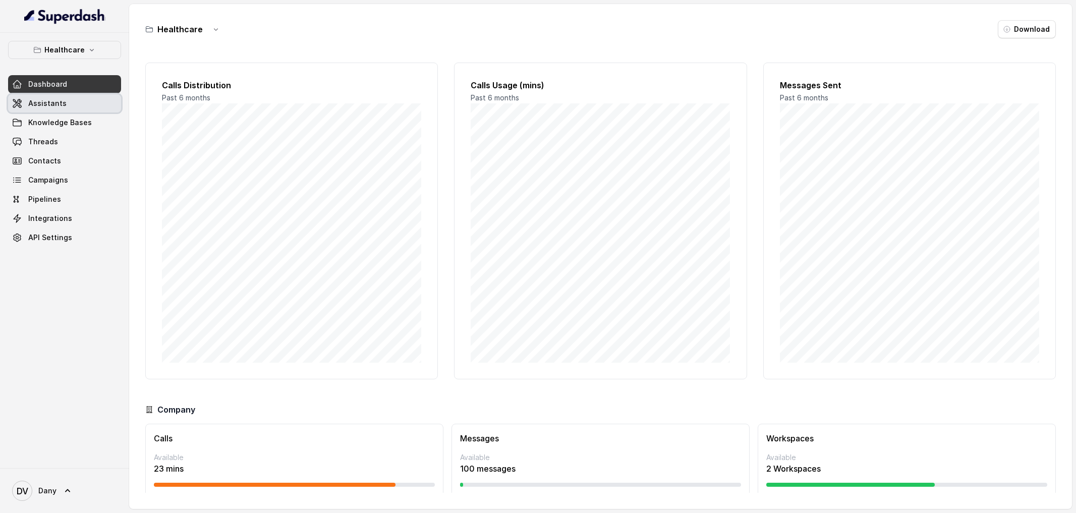  I want to click on button: Healthcare, so click(65, 50).